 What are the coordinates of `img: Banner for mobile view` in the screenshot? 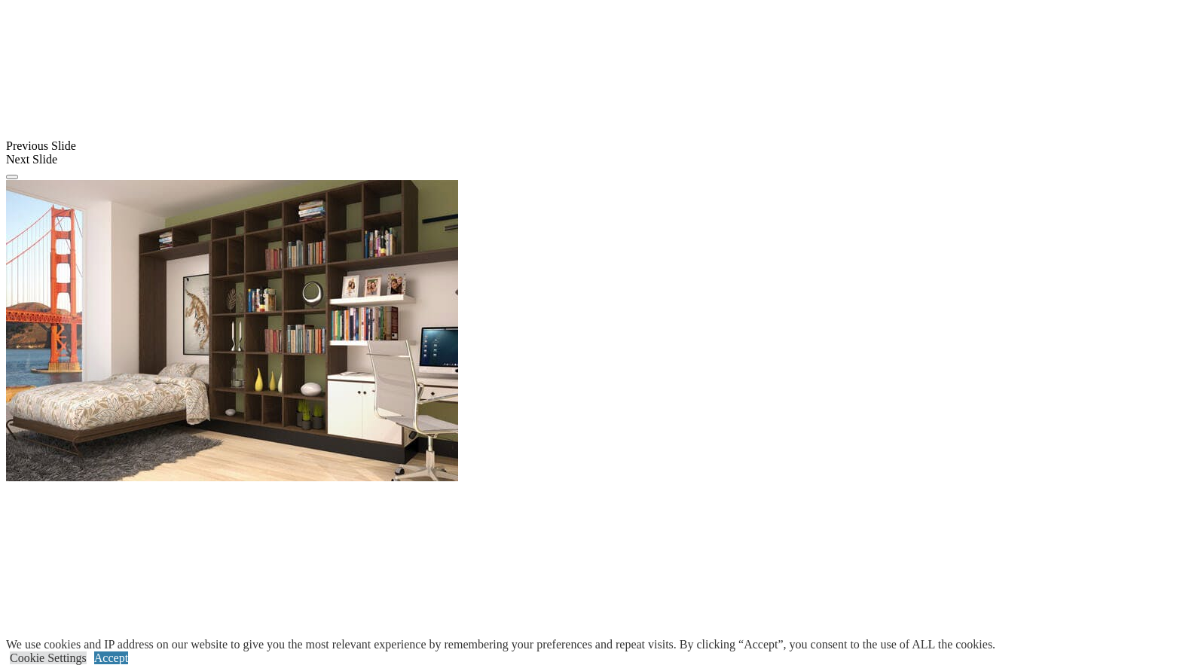 It's located at (232, 331).